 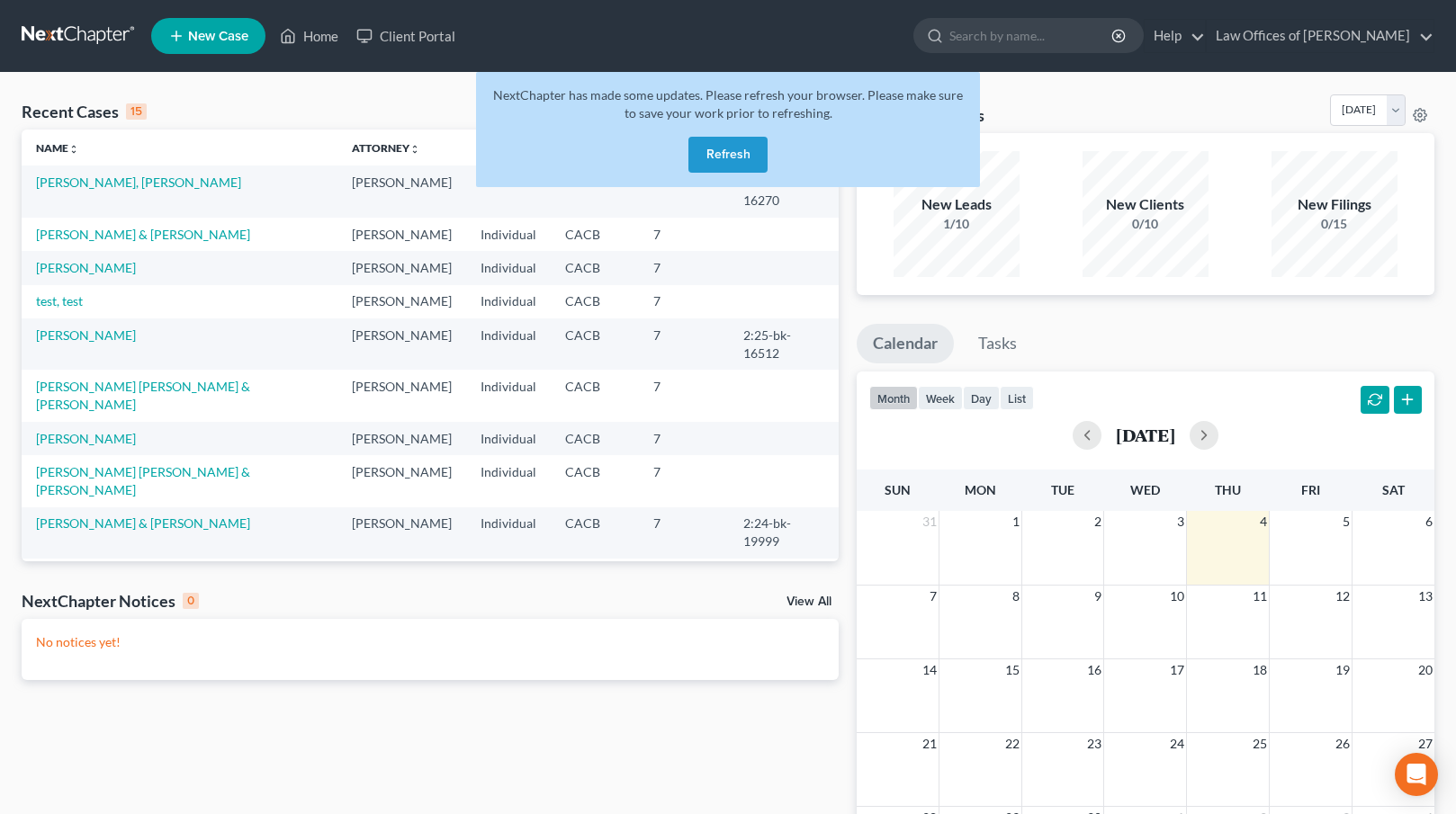 What do you see at coordinates (217, 36) in the screenshot?
I see `span: New Case` at bounding box center [217, 36].